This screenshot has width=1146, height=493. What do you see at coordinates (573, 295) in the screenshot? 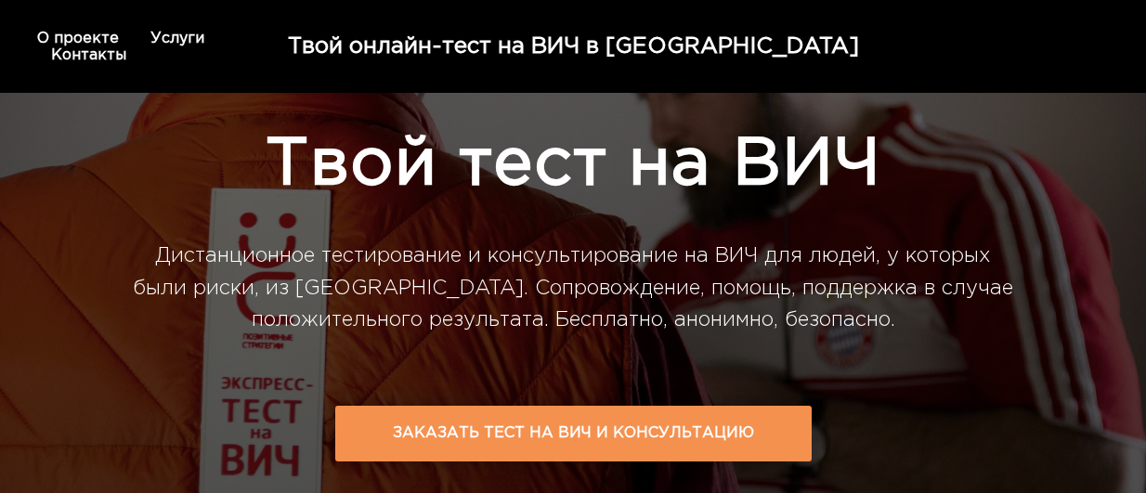
I see `div: Дистанционное тестирование и консультирование на ВИЧ для людей, у которых были риски, из [GEOGRAP...` at bounding box center [573, 295].